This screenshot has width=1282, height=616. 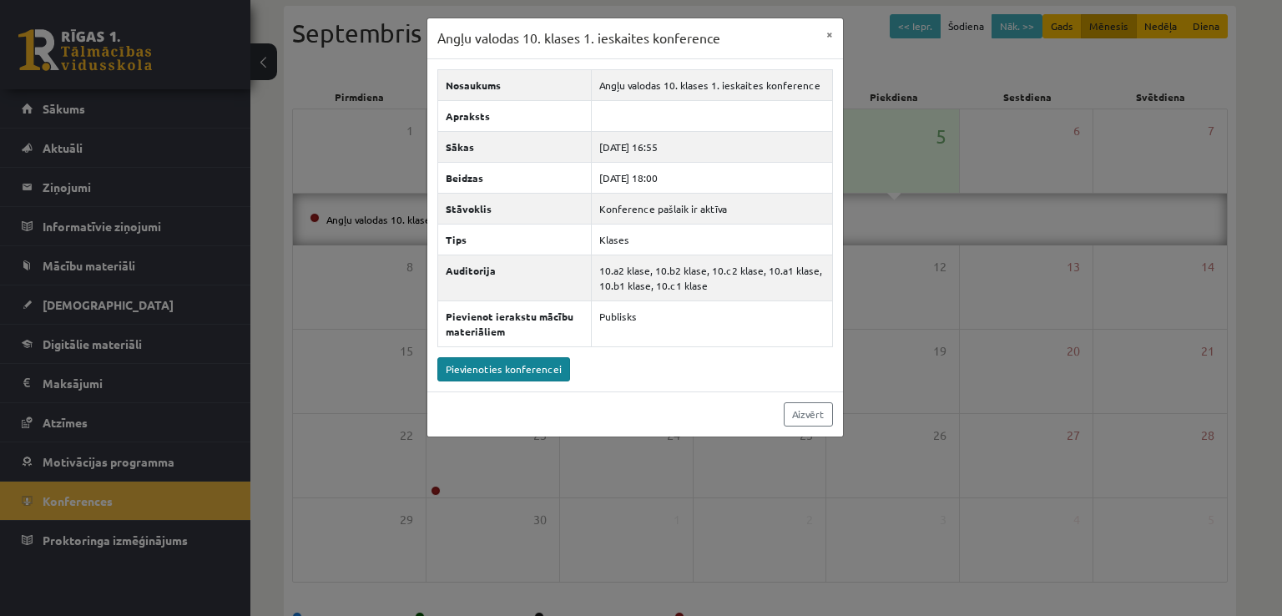 What do you see at coordinates (514, 323) in the screenshot?
I see `th: Pievienot ierakstu mācību materiāliem` at bounding box center [514, 323].